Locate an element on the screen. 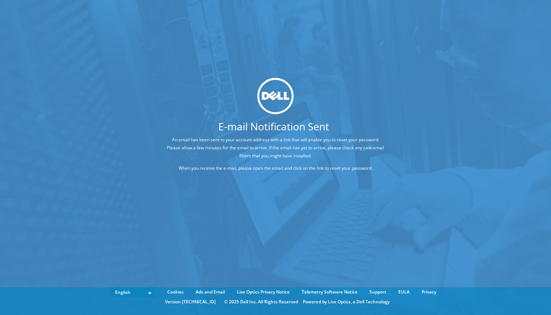 The image size is (551, 315). a: Live Optics Privacy Notice is located at coordinates (263, 292).